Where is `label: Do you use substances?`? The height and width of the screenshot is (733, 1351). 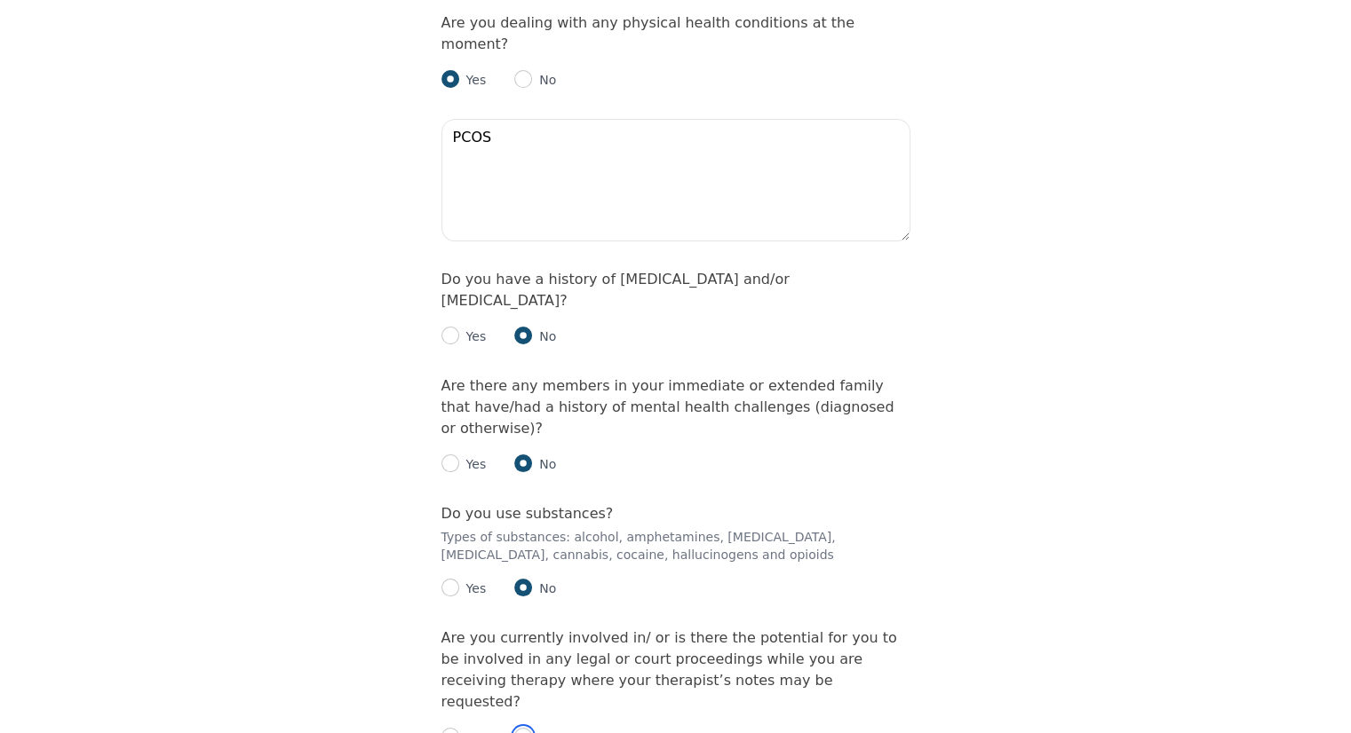 label: Do you use substances? is located at coordinates (527, 513).